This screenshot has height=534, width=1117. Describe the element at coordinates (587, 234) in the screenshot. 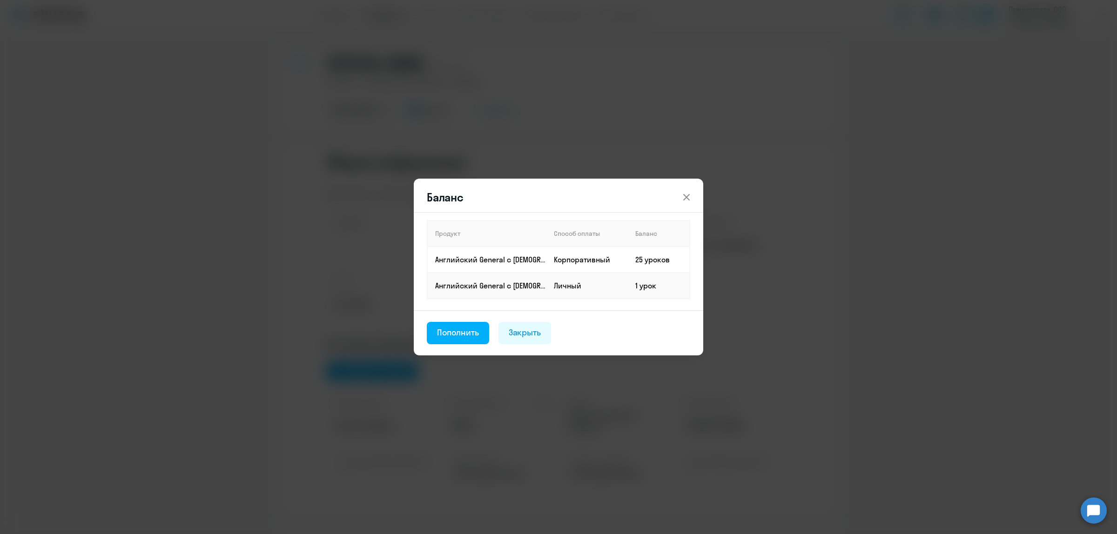

I see `th: Способ оплаты` at that location.